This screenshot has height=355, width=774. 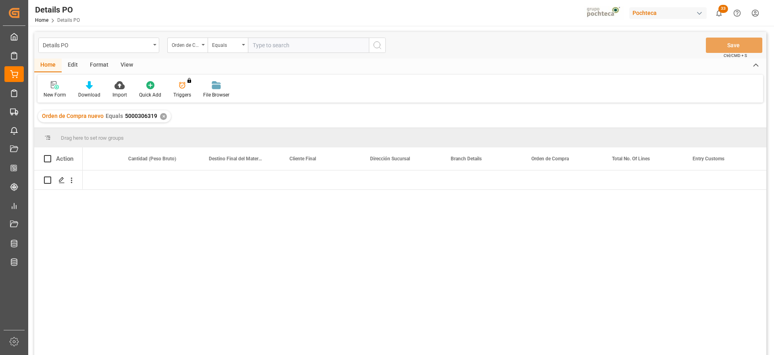 What do you see at coordinates (73, 65) in the screenshot?
I see `div: Edit` at bounding box center [73, 65].